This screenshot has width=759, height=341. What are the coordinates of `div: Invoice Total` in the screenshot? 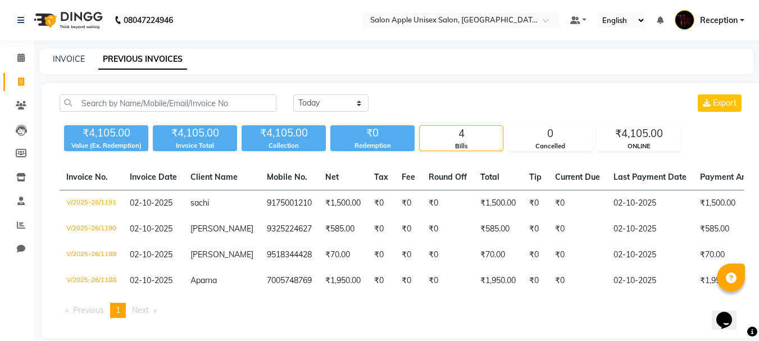 It's located at (195, 146).